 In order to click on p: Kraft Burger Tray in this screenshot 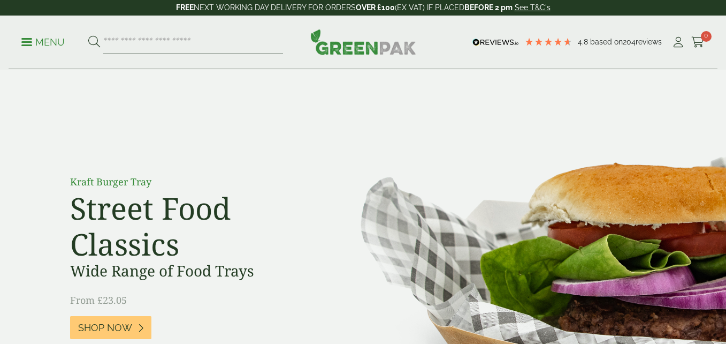, I will do `click(191, 181)`.